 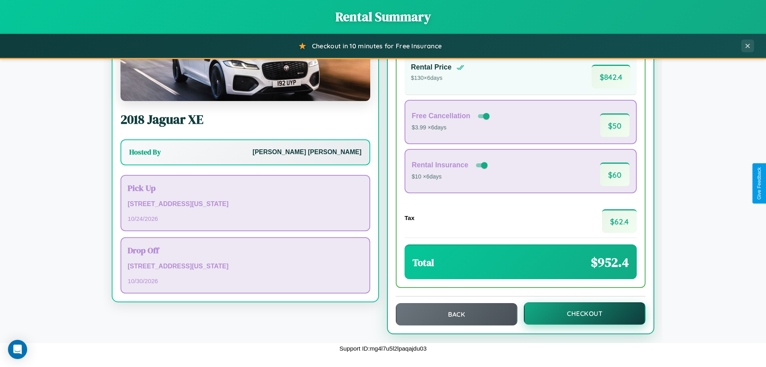 I want to click on h4: Rental Price, so click(x=431, y=67).